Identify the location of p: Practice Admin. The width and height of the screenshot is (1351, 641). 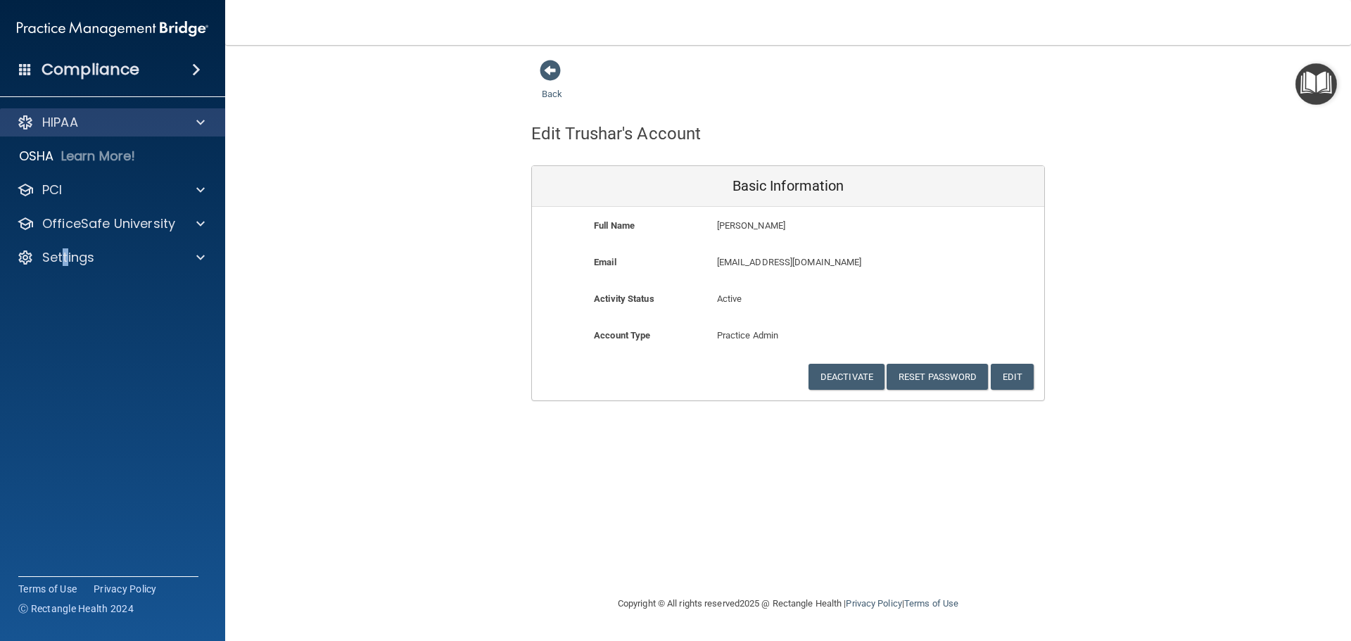
(788, 336).